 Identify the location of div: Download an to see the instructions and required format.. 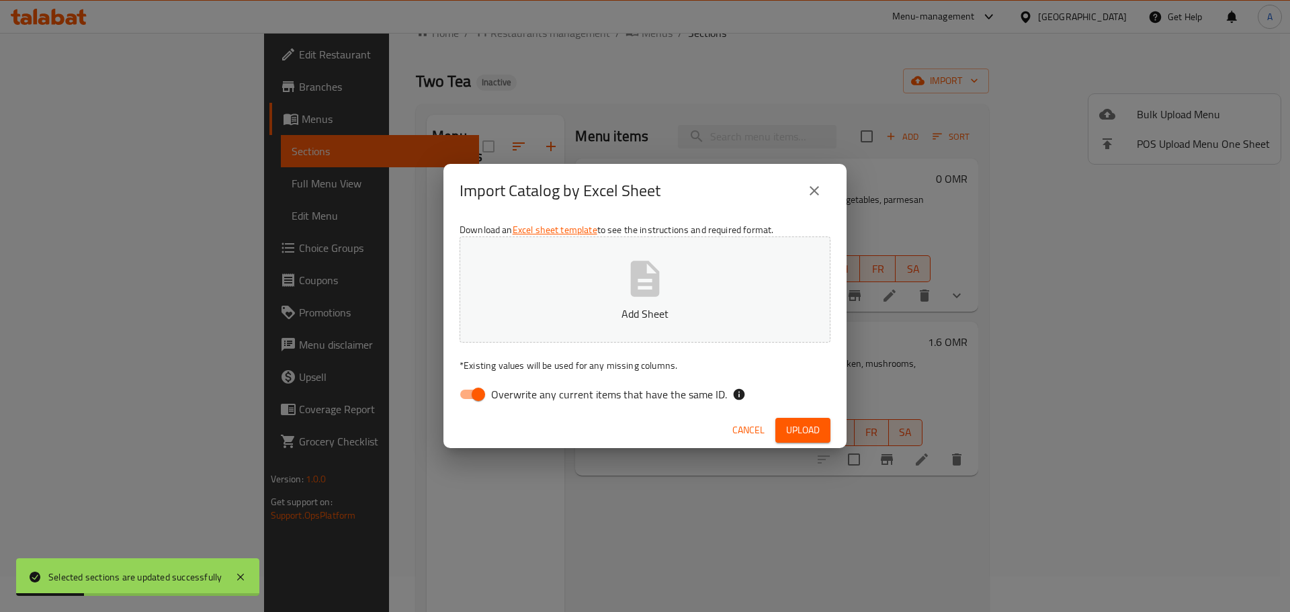
(645, 315).